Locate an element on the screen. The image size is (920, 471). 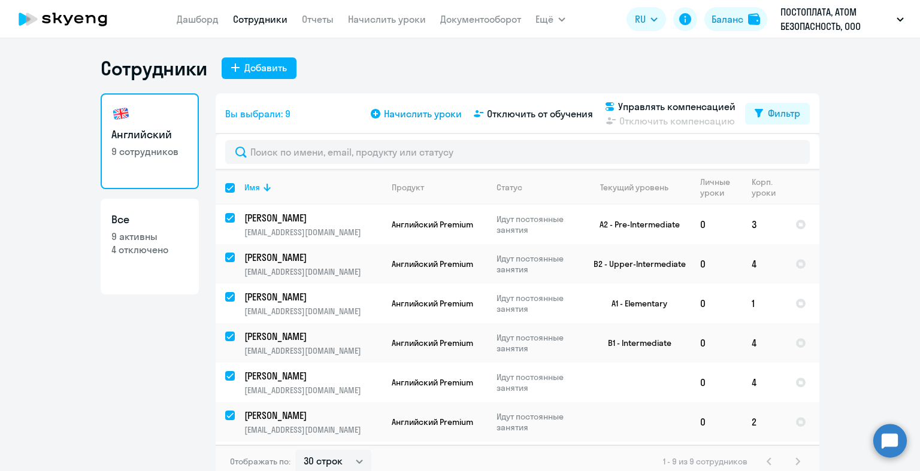
span: Отключить от обучения is located at coordinates (540, 114).